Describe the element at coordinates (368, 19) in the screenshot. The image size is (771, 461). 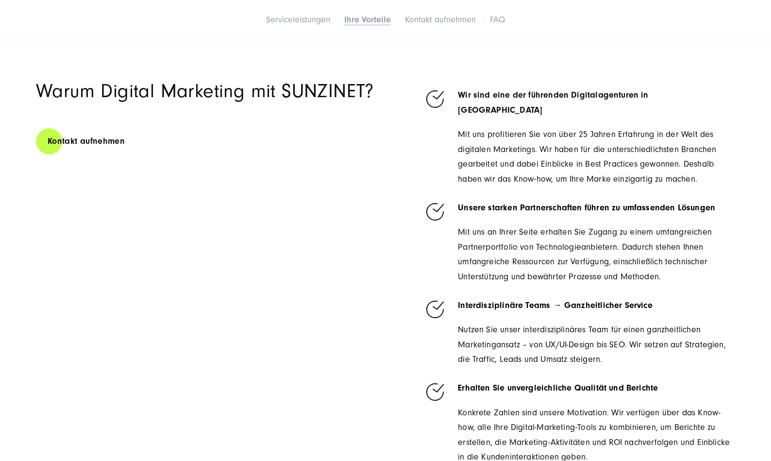
I see `a: Ihre Vorteile` at that location.